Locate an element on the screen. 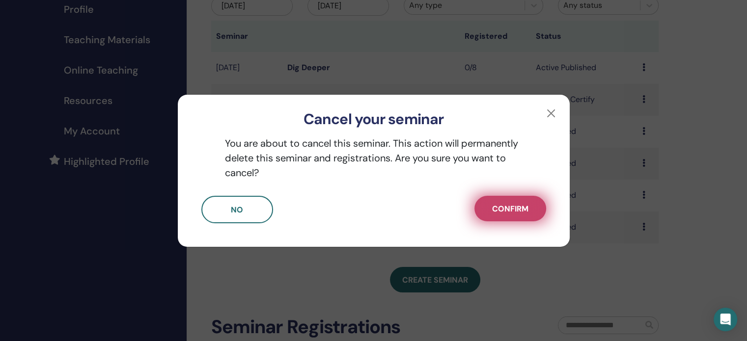 Image resolution: width=747 pixels, height=341 pixels. h3: Cancel your seminar is located at coordinates (374, 119).